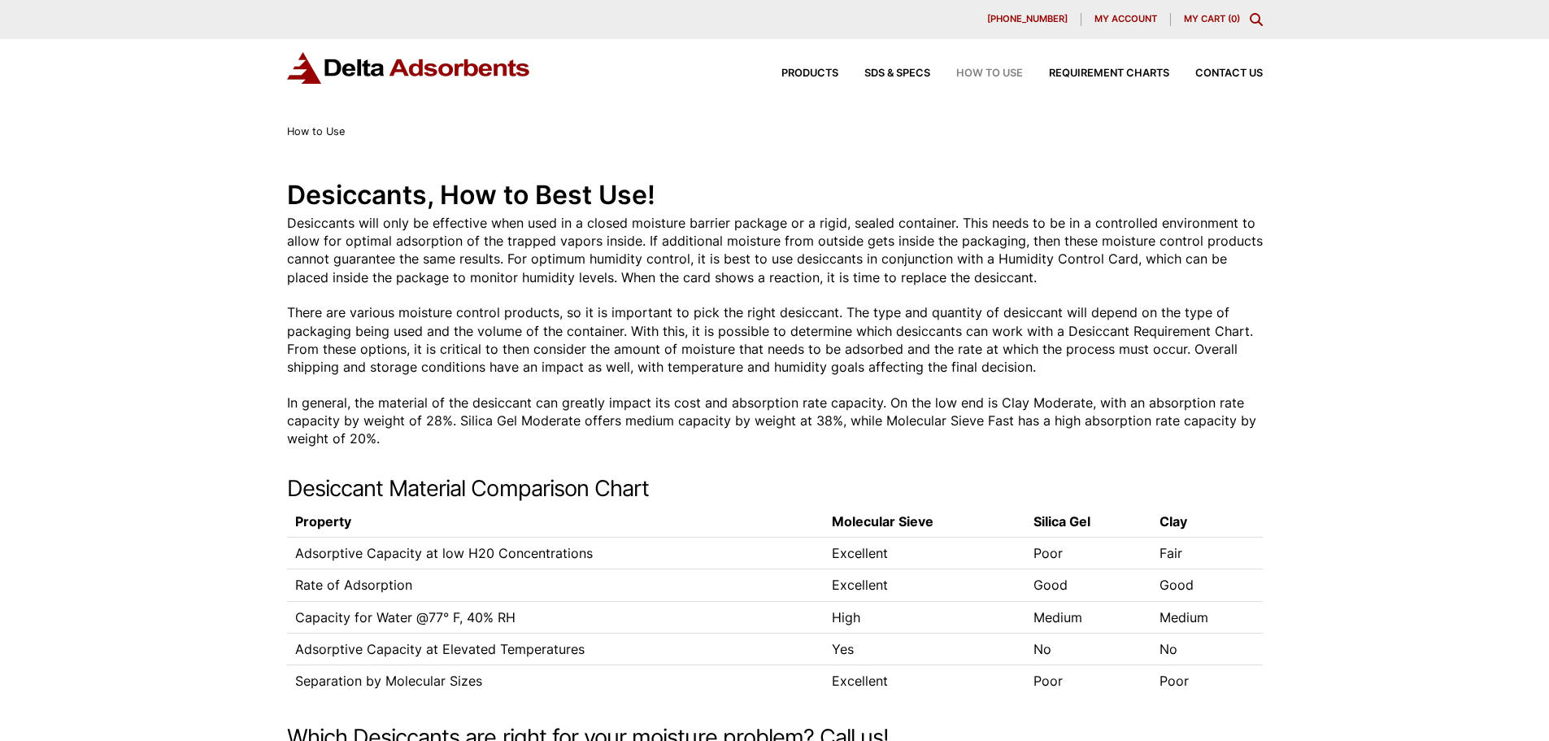 The width and height of the screenshot is (1549, 741). I want to click on span: Products, so click(810, 73).